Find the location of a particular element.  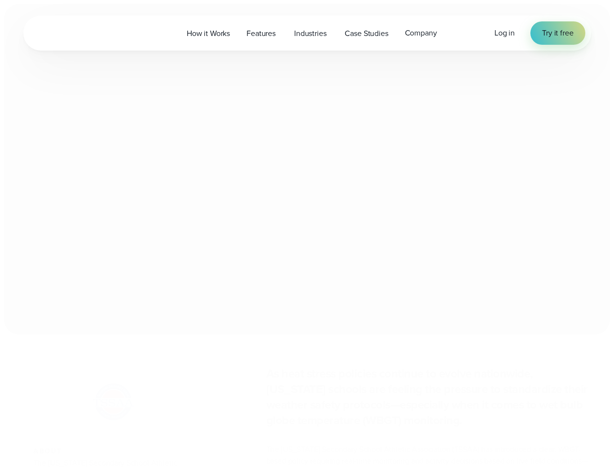

span: Company is located at coordinates (421, 33).